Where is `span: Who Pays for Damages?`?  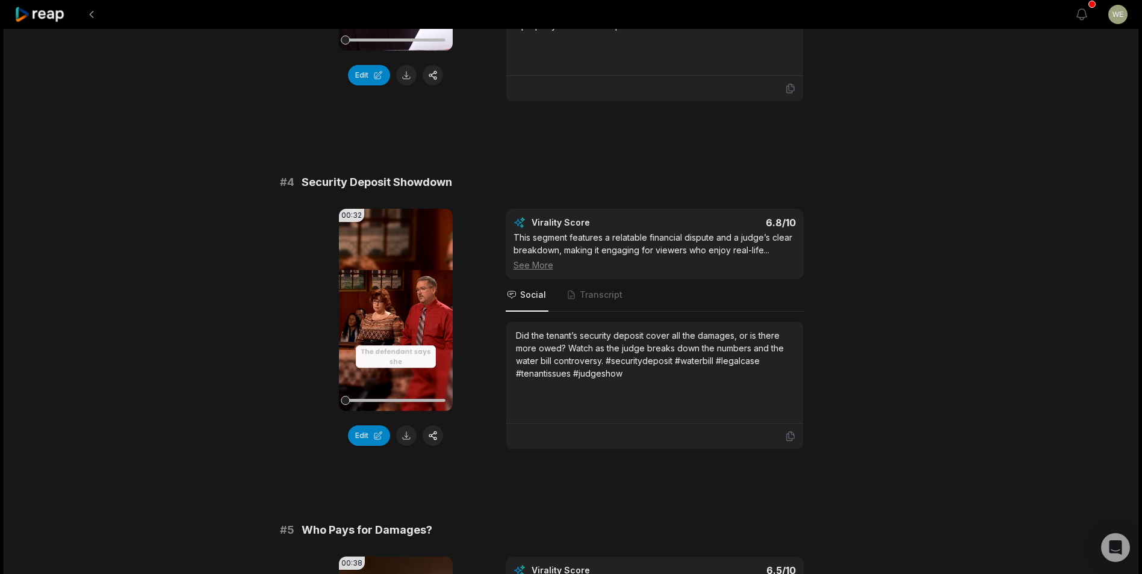
span: Who Pays for Damages? is located at coordinates (367, 530).